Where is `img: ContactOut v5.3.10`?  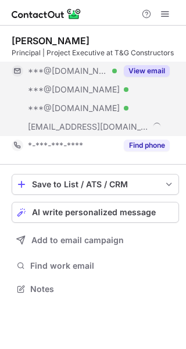
img: ContactOut v5.3.10 is located at coordinates (47, 14).